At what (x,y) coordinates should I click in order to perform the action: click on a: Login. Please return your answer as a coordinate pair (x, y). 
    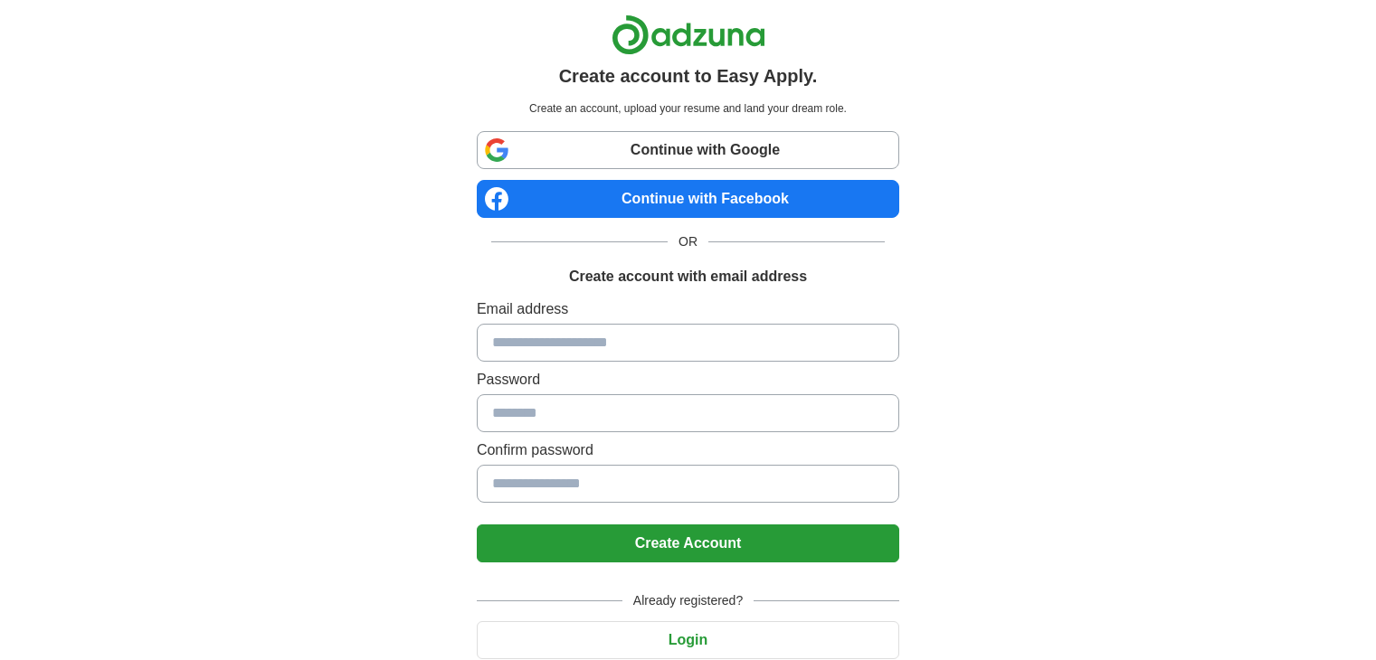
    Looking at the image, I should click on (688, 640).